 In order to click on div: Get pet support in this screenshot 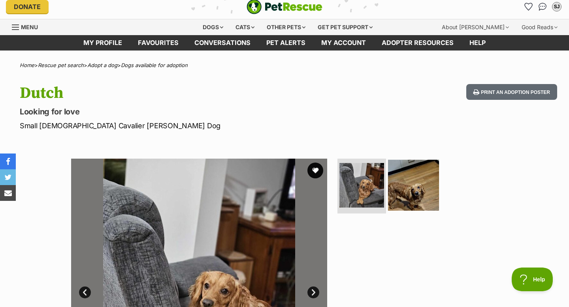, I will do `click(345, 27)`.